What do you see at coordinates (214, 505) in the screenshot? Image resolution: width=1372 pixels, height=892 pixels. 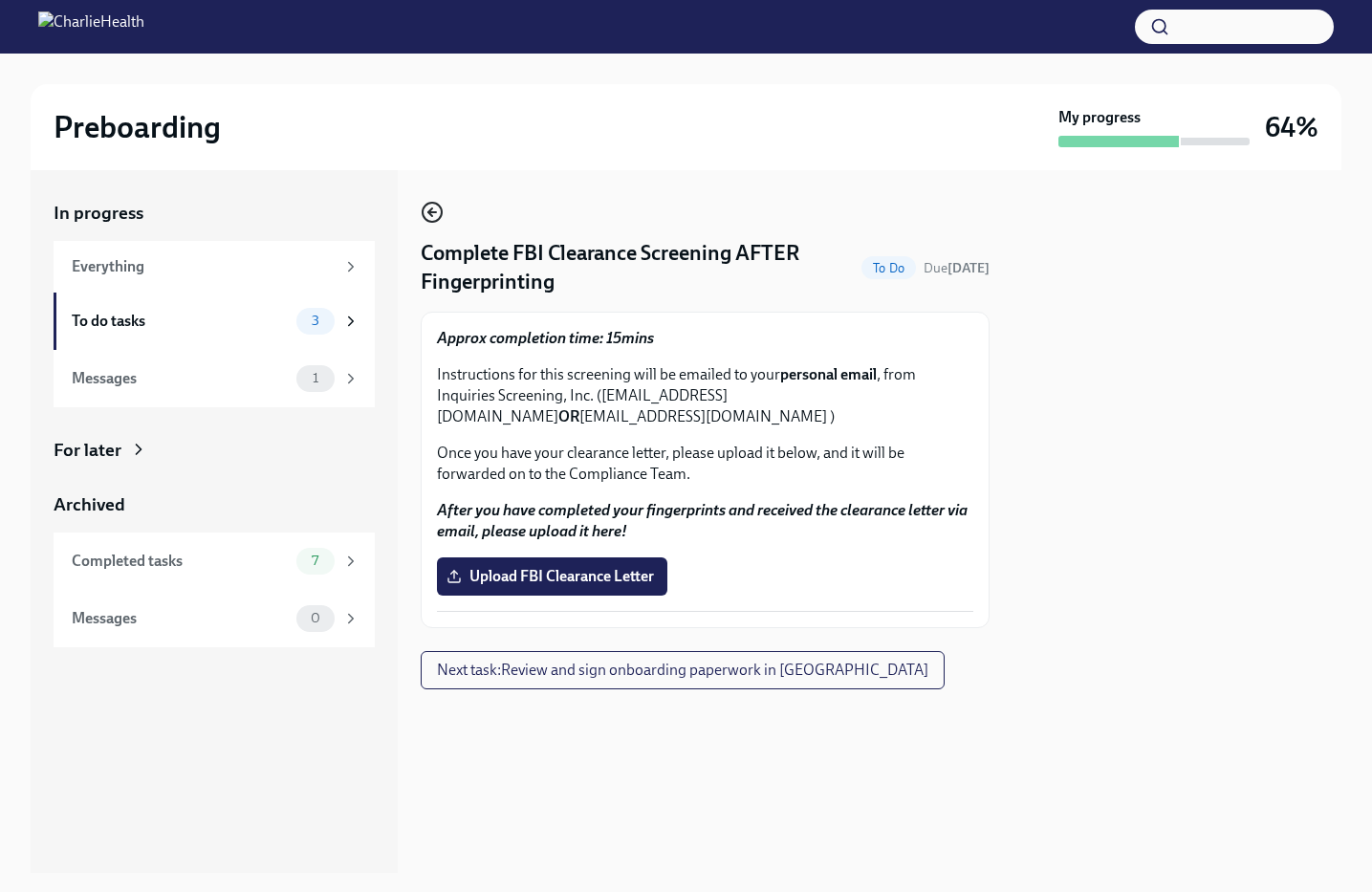 I see `div: Archived` at bounding box center [214, 505].